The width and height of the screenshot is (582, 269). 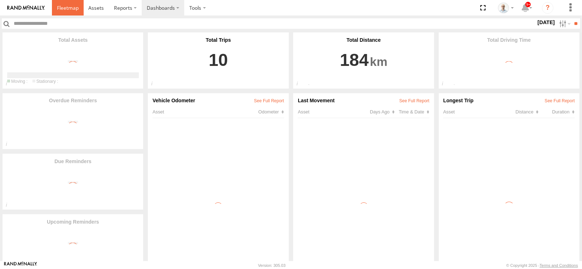 What do you see at coordinates (363, 101) in the screenshot?
I see `div: Last Movement` at bounding box center [363, 101].